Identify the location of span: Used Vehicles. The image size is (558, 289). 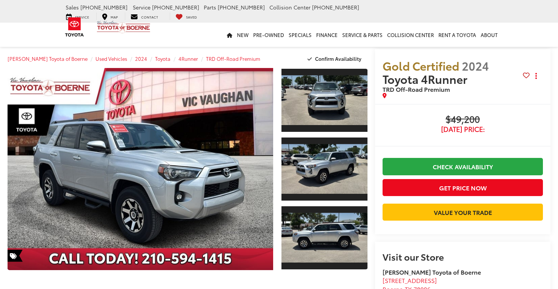
(111, 58).